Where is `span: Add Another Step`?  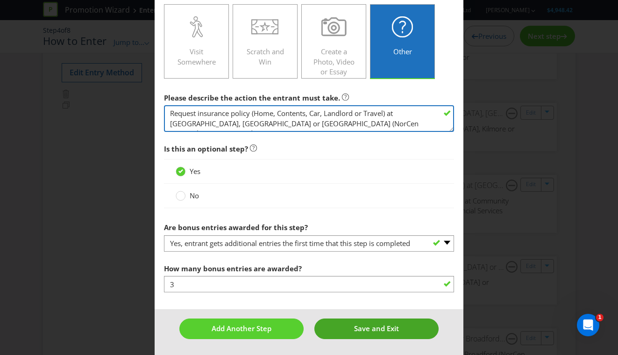
span: Add Another Step is located at coordinates (242, 328).